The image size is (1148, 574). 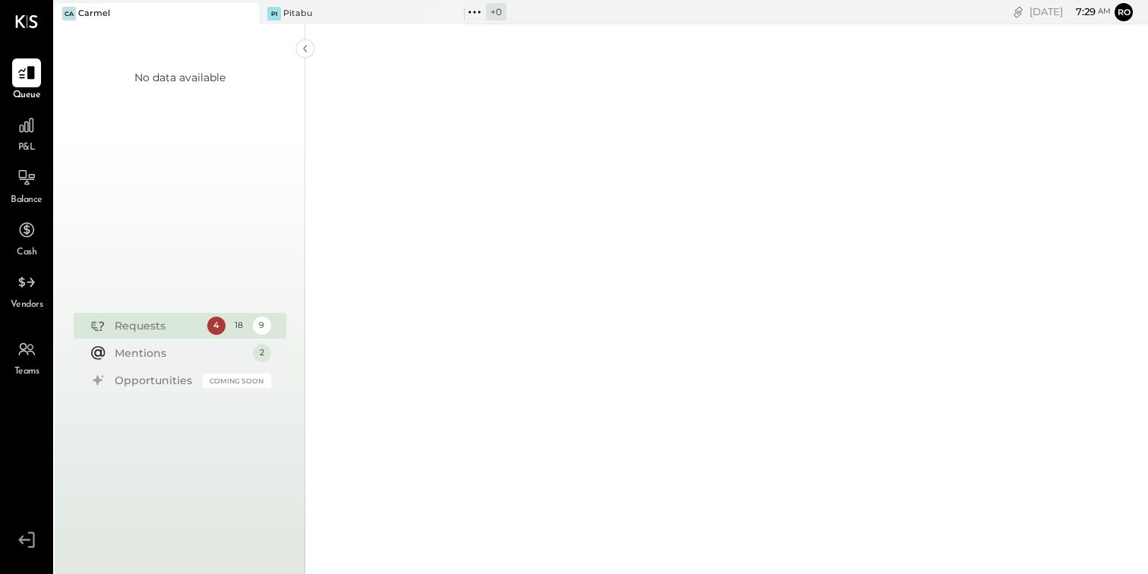 What do you see at coordinates (262, 326) in the screenshot?
I see `div: 9` at bounding box center [262, 326].